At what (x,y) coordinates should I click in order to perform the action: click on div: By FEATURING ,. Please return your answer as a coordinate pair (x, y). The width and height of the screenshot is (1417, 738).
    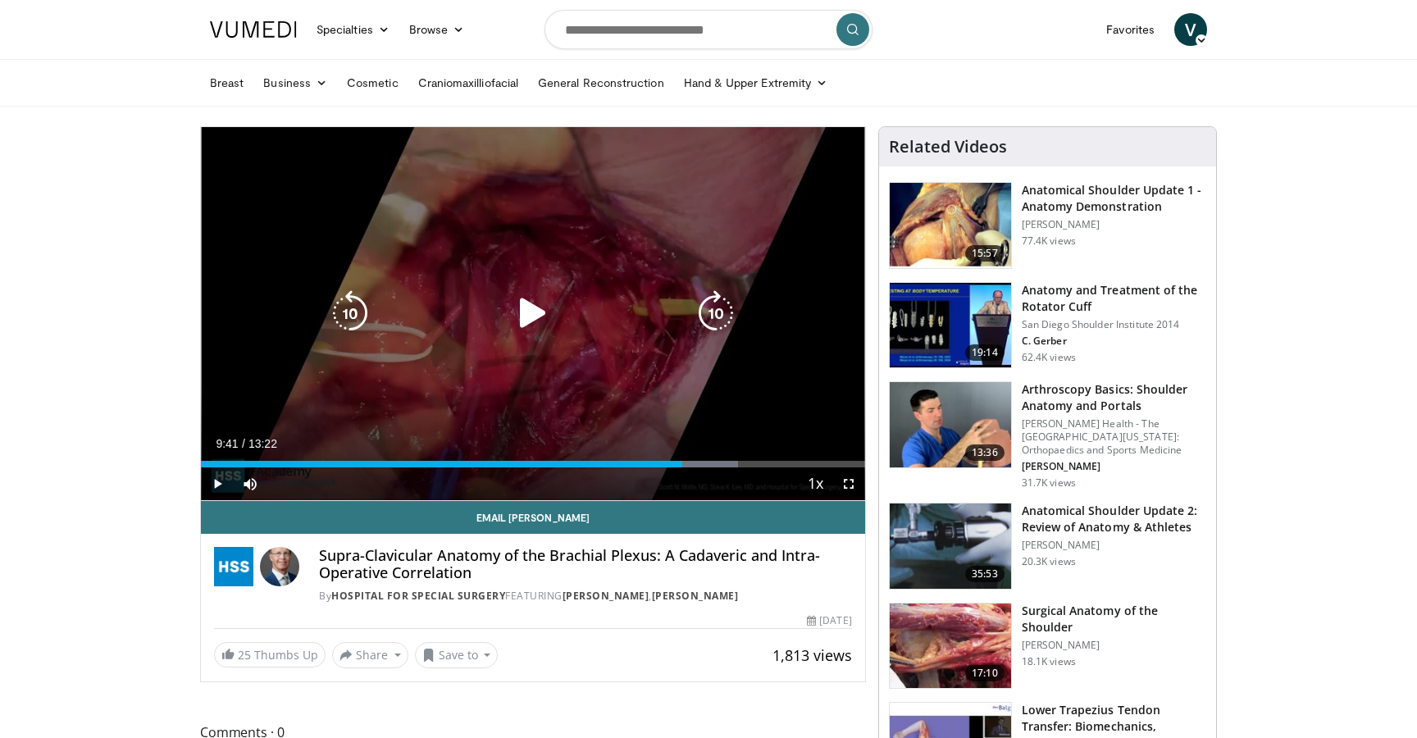
    Looking at the image, I should click on (586, 596).